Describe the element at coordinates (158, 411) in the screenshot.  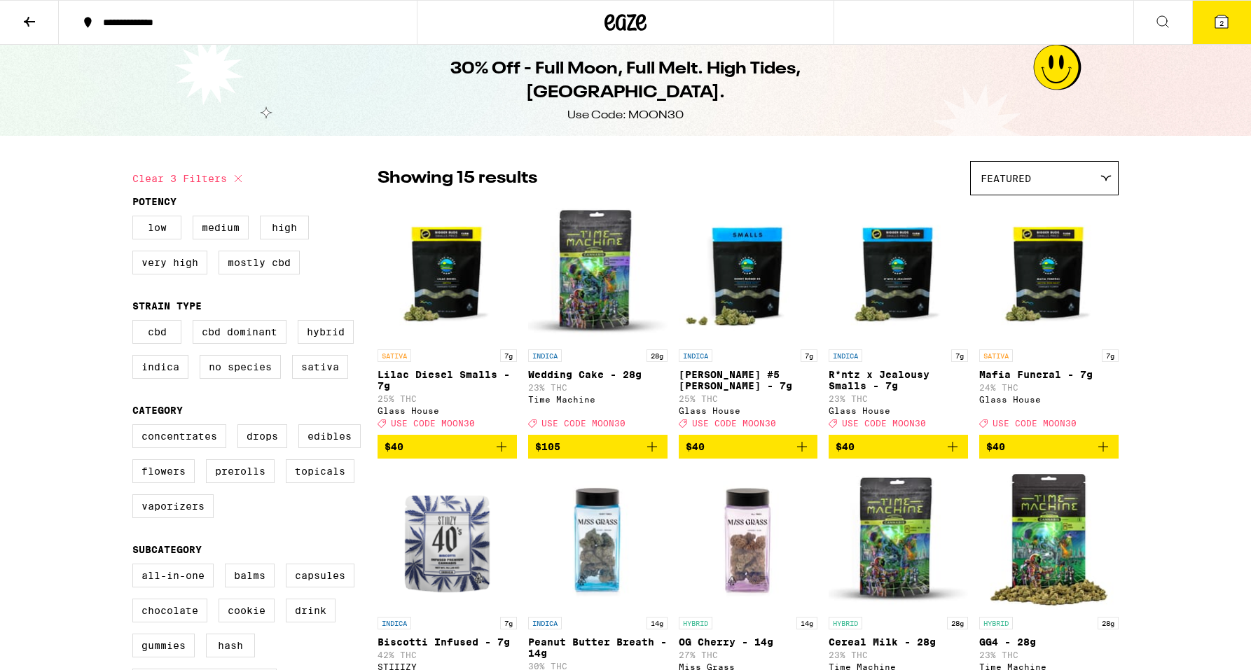
I see `legend: Category` at that location.